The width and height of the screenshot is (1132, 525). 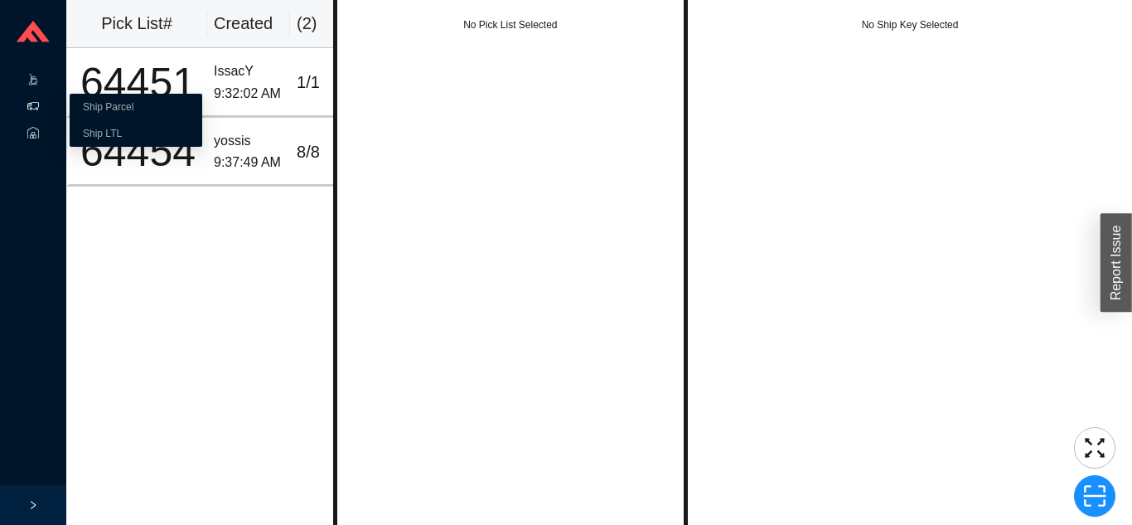 I want to click on div: 64451, so click(x=138, y=83).